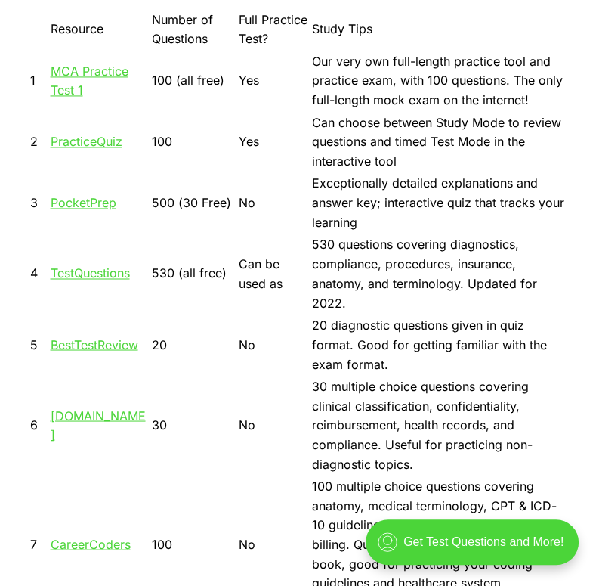 The height and width of the screenshot is (586, 599). I want to click on td: 30 multiple choice questions covering clinical classification, confidentiality, reimbursement, he..., so click(441, 425).